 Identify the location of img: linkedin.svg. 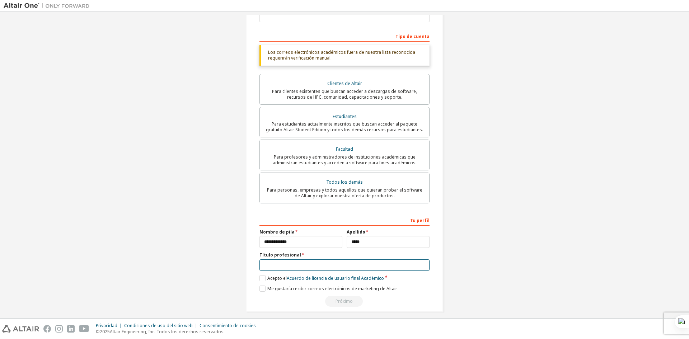
(71, 329).